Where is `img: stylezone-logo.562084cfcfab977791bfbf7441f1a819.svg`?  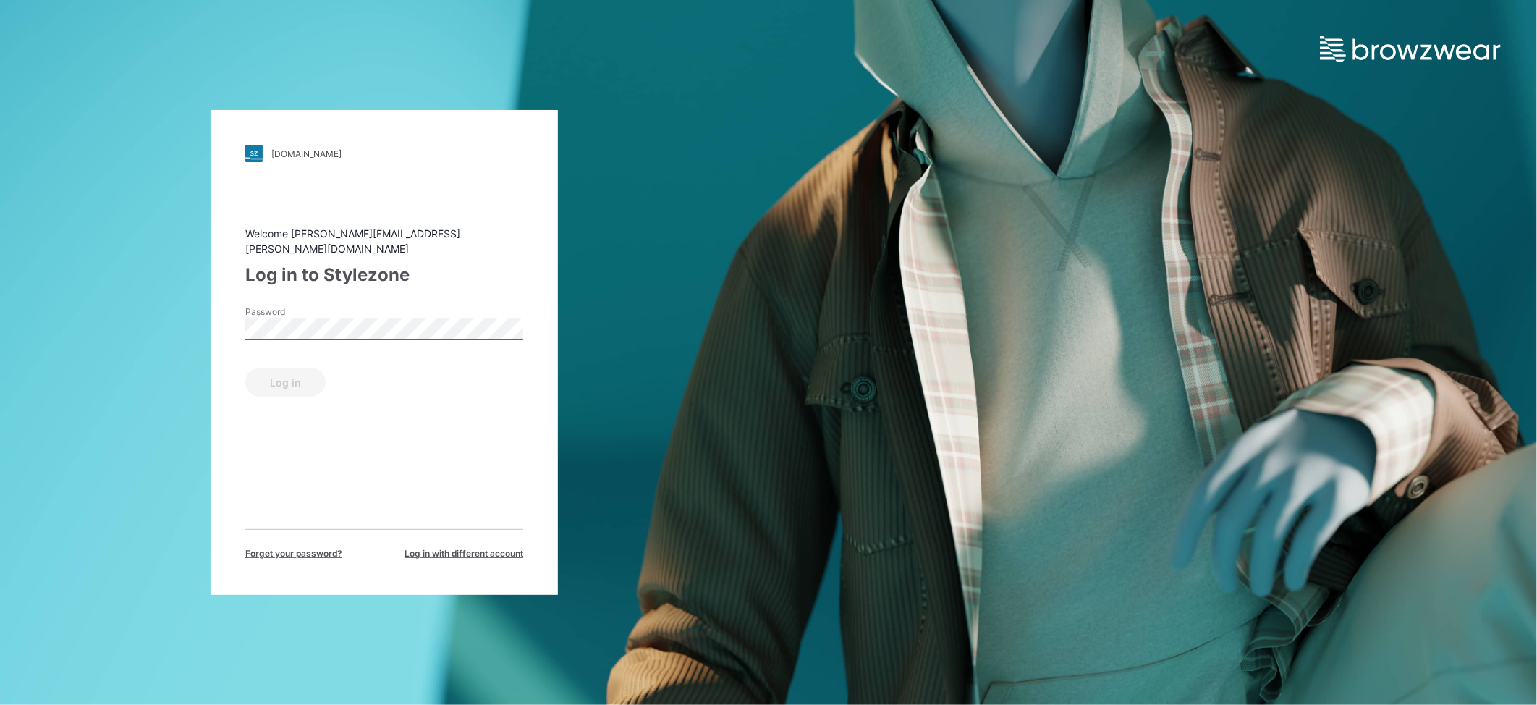 img: stylezone-logo.562084cfcfab977791bfbf7441f1a819.svg is located at coordinates (254, 153).